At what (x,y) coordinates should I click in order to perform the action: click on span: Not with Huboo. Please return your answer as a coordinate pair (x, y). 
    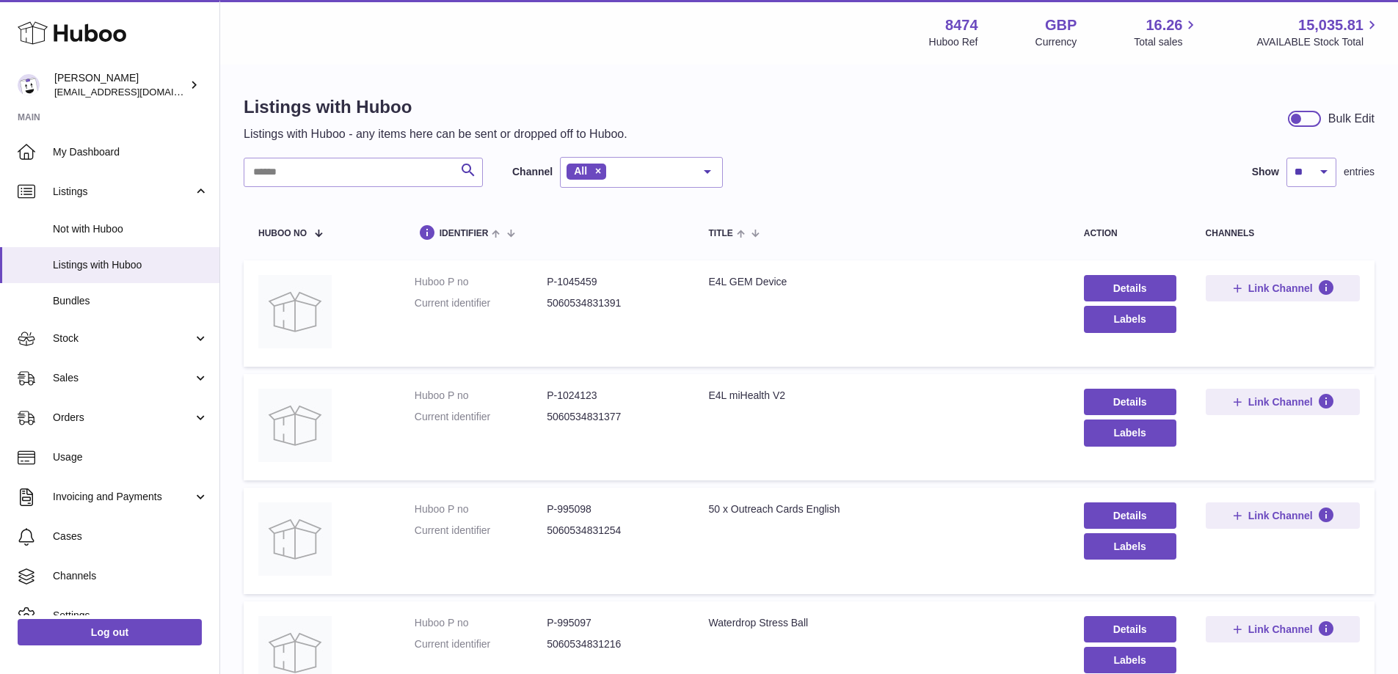
    Looking at the image, I should click on (131, 229).